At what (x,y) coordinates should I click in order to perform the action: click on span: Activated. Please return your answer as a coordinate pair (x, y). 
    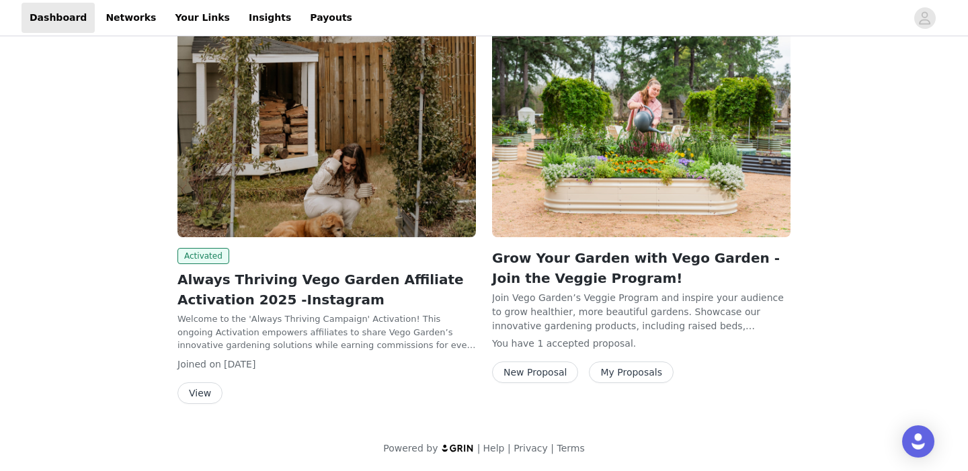
    Looking at the image, I should click on (203, 256).